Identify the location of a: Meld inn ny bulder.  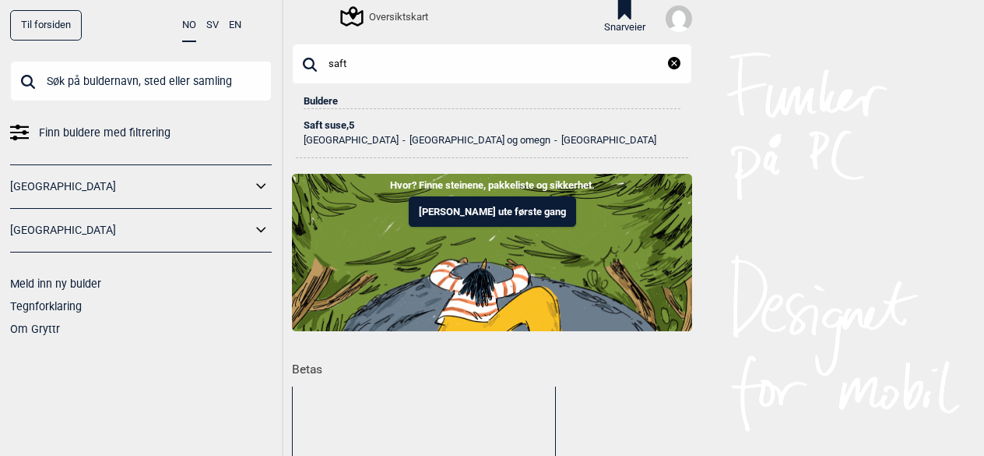
(55, 284).